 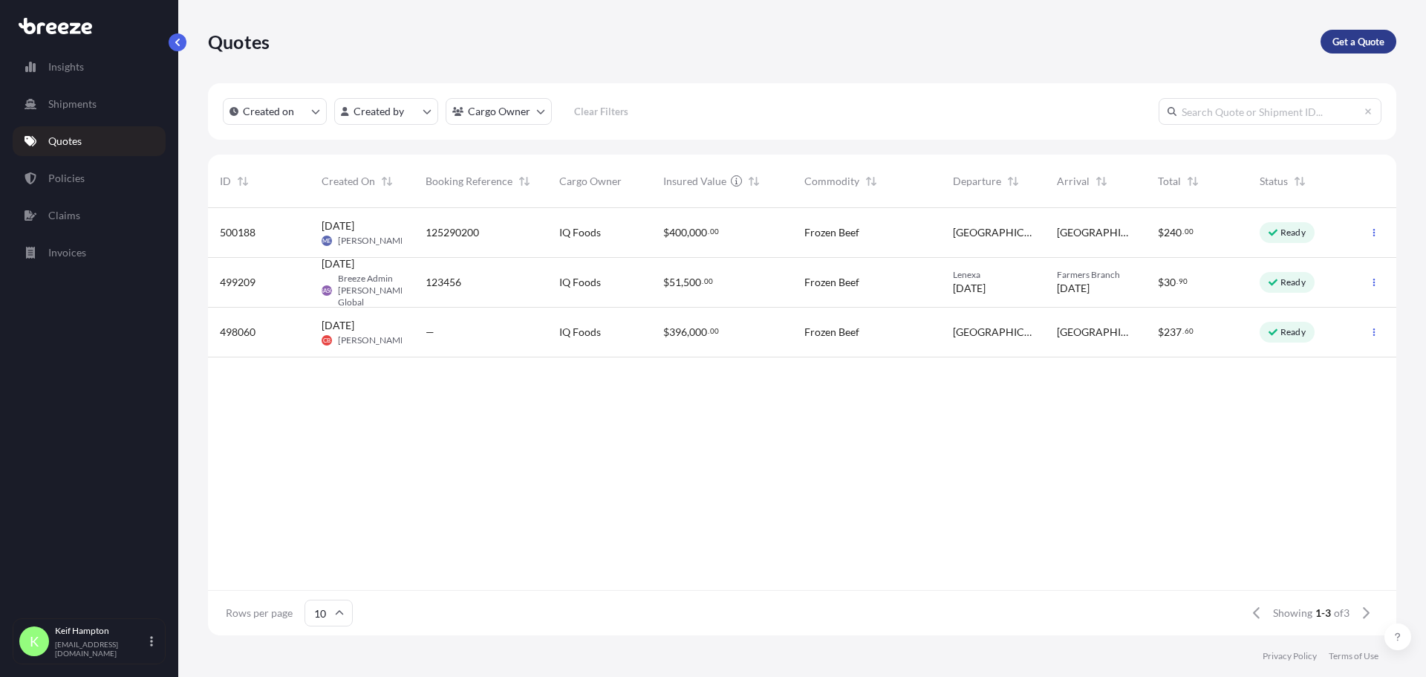 I want to click on span: Insured Value, so click(x=694, y=181).